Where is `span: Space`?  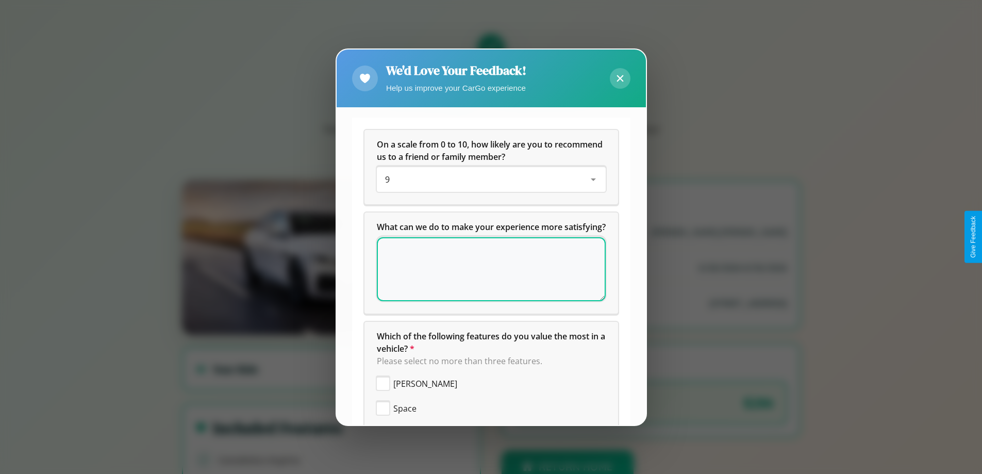 span: Space is located at coordinates (404, 408).